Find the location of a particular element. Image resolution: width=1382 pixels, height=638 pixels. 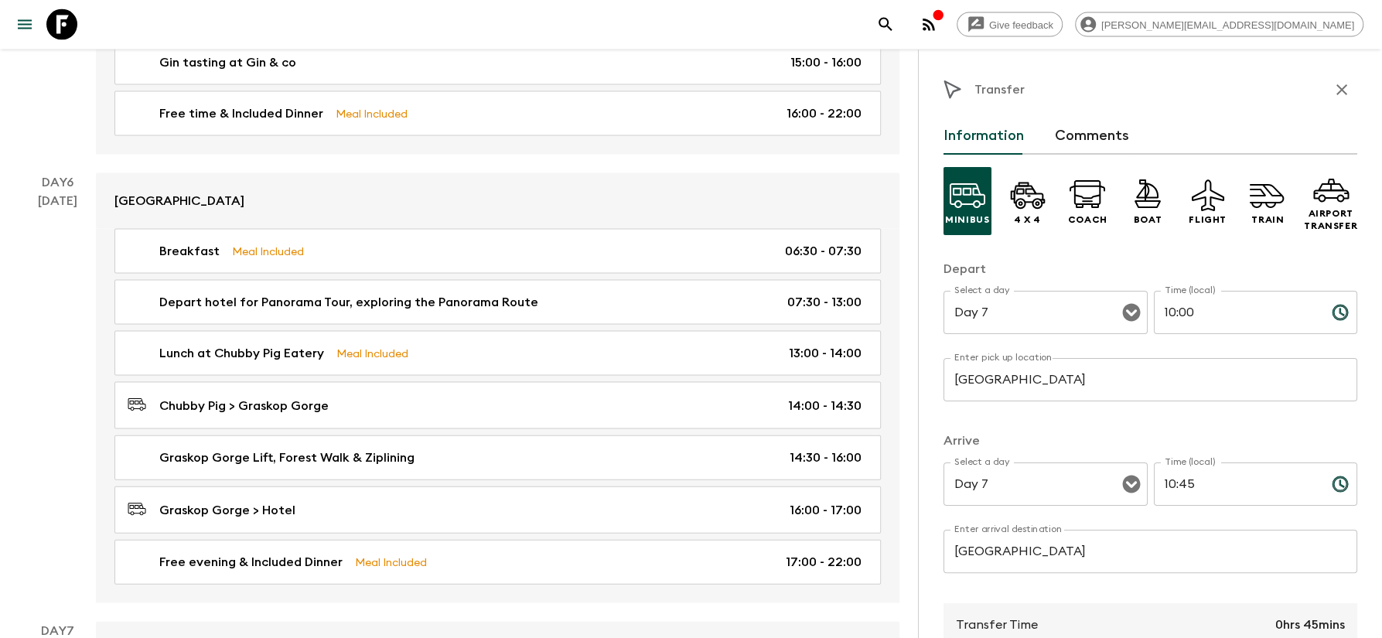

span: Give feedback is located at coordinates (1021, 25).